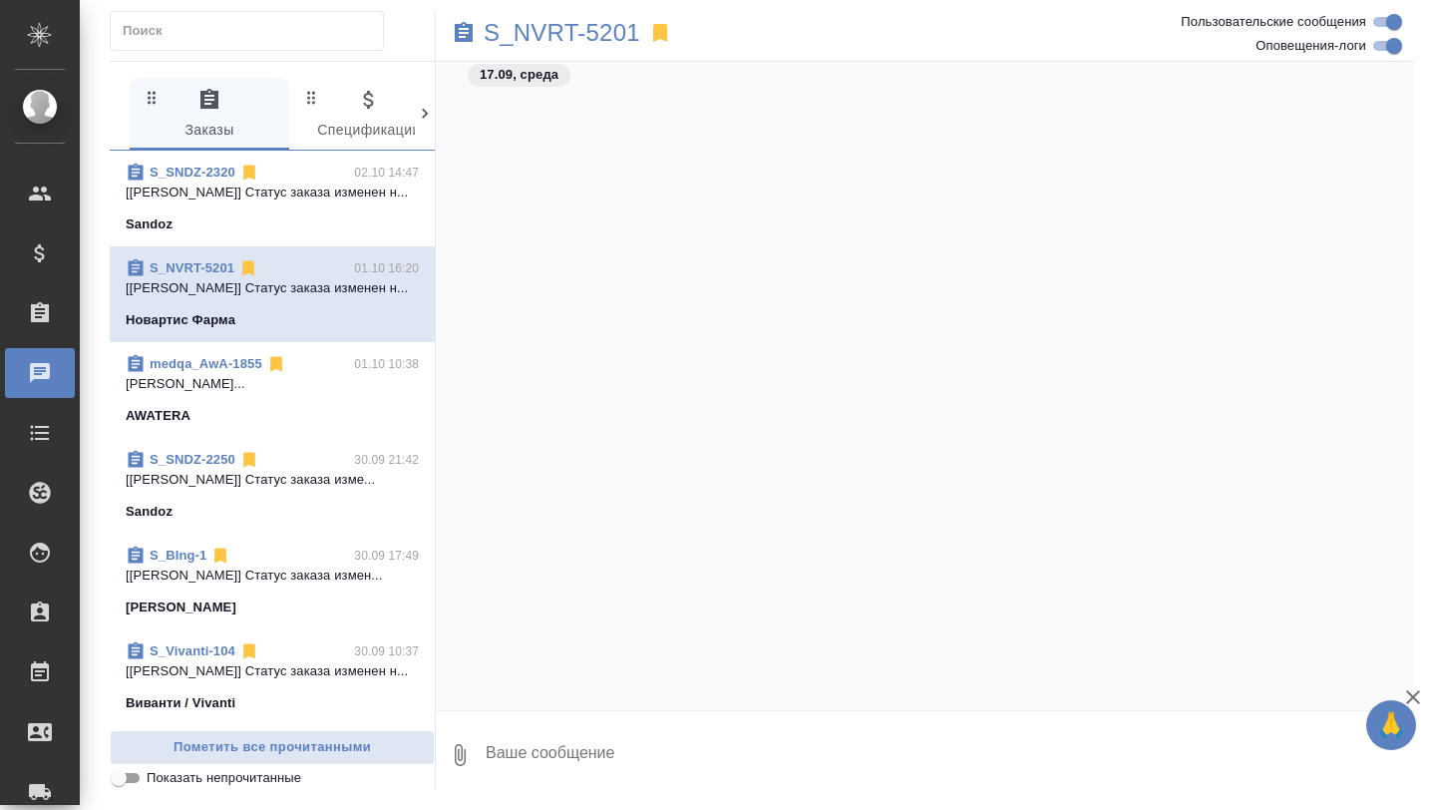 Image resolution: width=1436 pixels, height=810 pixels. Describe the element at coordinates (223, 778) in the screenshot. I see `span: Показать непрочитанные` at that location.